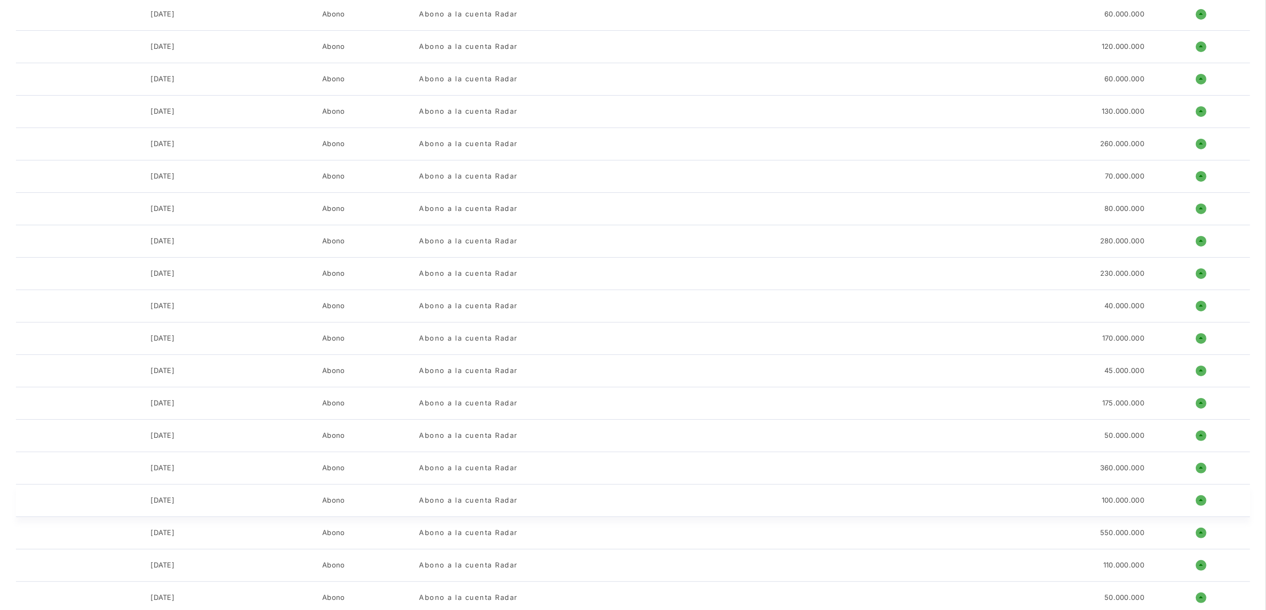  I want to click on div: 230.000.000, so click(1122, 274).